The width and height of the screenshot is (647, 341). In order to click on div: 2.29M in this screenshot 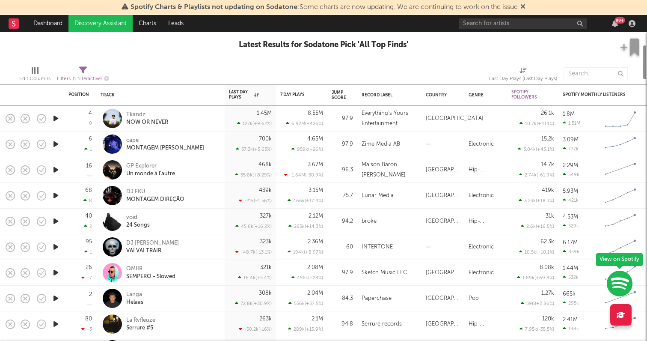, I will do `click(570, 165)`.